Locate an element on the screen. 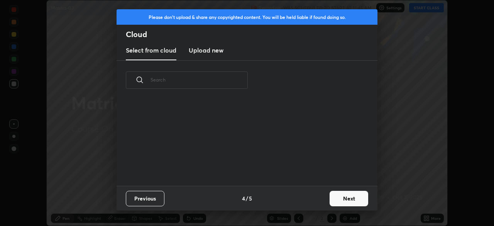 The height and width of the screenshot is (226, 494). h4: 5 is located at coordinates (250, 198).